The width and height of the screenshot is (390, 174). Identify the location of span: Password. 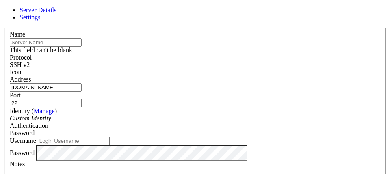
(22, 133).